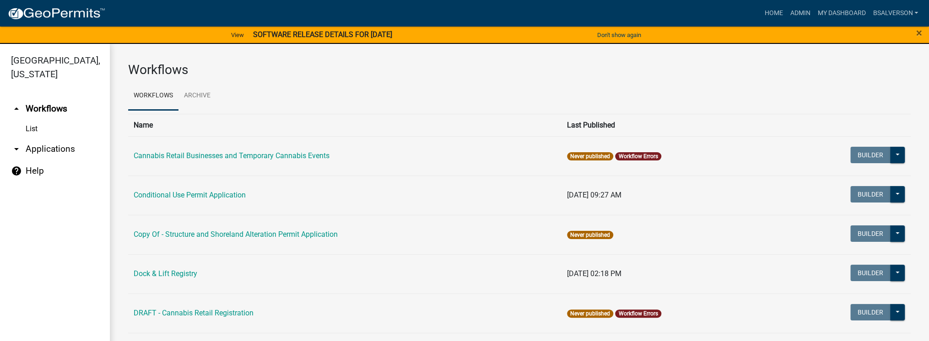  Describe the element at coordinates (189, 195) in the screenshot. I see `a: Conditional Use Permit Application` at that location.